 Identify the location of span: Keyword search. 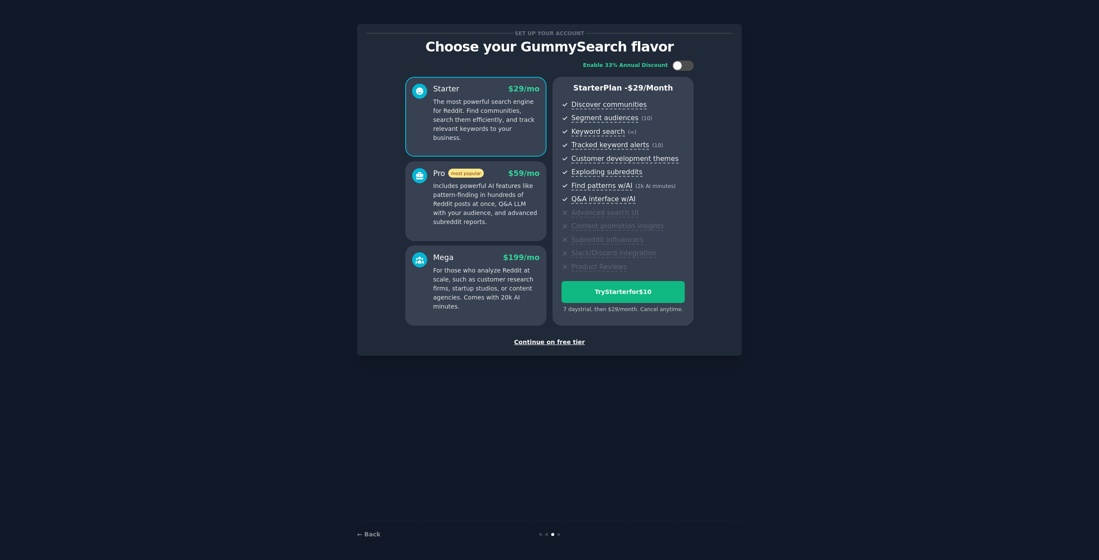
(598, 132).